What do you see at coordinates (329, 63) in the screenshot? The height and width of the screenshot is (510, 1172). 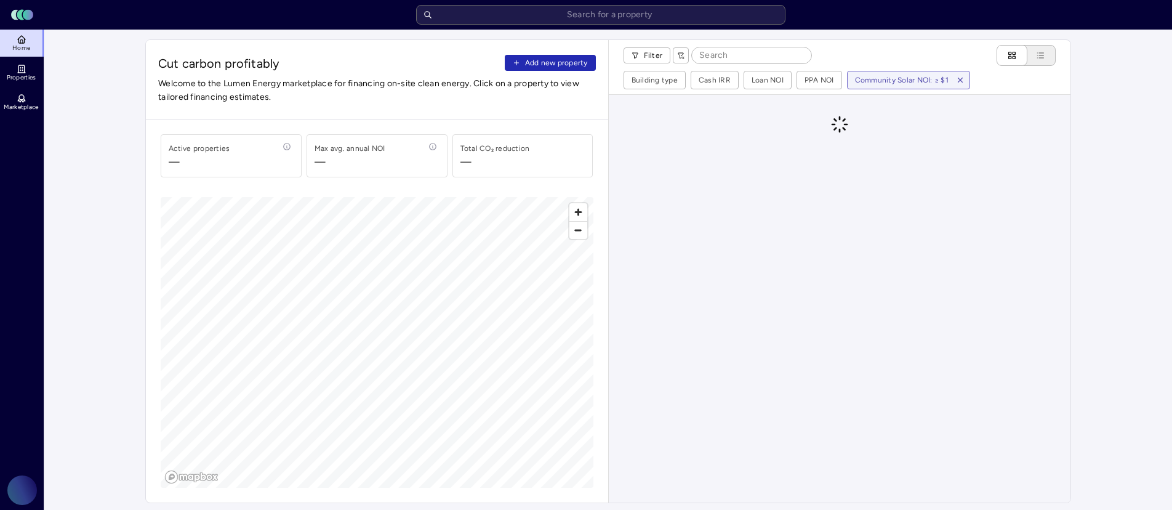 I see `span: Cut carbon profitably` at bounding box center [329, 63].